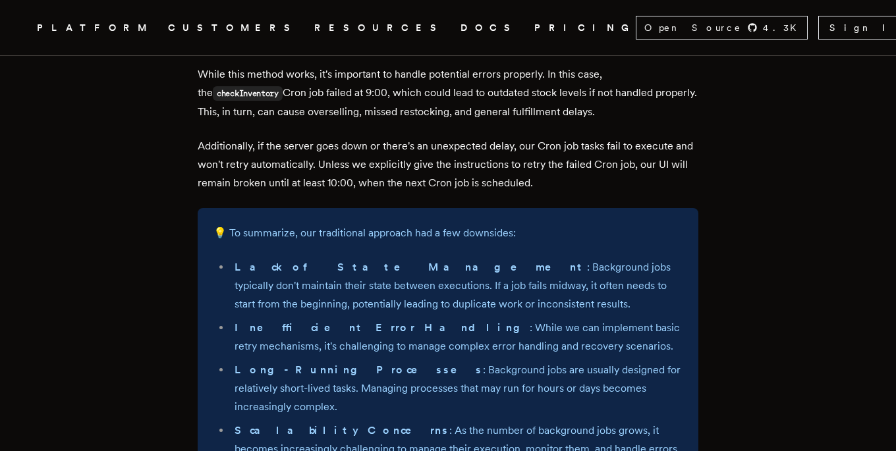 The image size is (896, 451). Describe the element at coordinates (490, 28) in the screenshot. I see `a: DOCS` at that location.